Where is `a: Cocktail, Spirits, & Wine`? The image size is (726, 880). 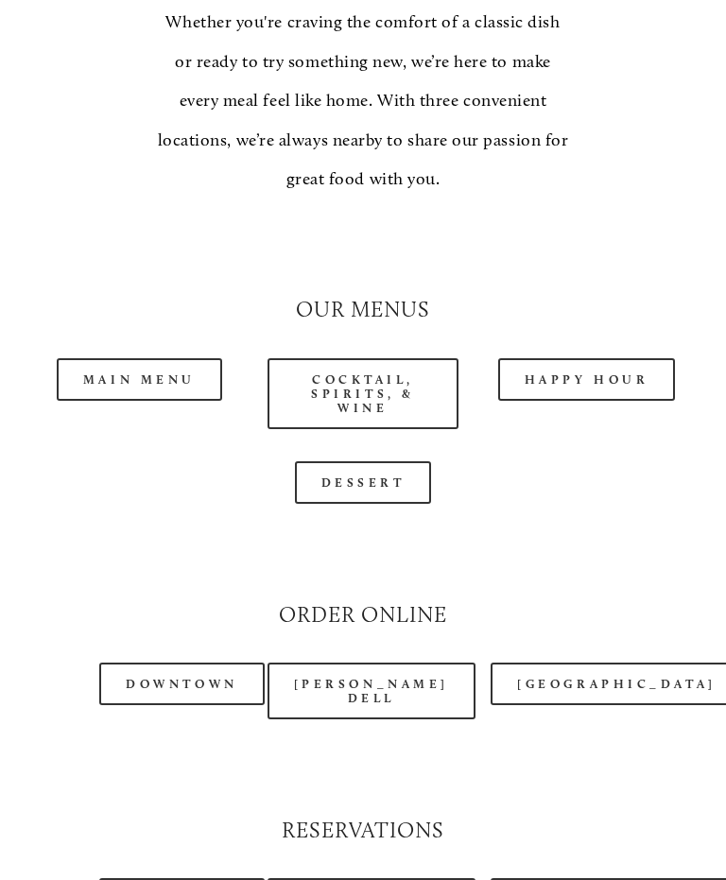 a: Cocktail, Spirits, & Wine is located at coordinates (363, 394).